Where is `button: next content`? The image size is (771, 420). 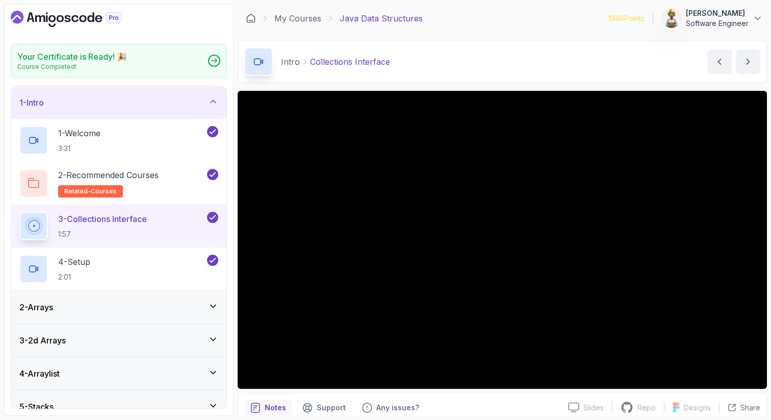 button: next content is located at coordinates (749, 62).